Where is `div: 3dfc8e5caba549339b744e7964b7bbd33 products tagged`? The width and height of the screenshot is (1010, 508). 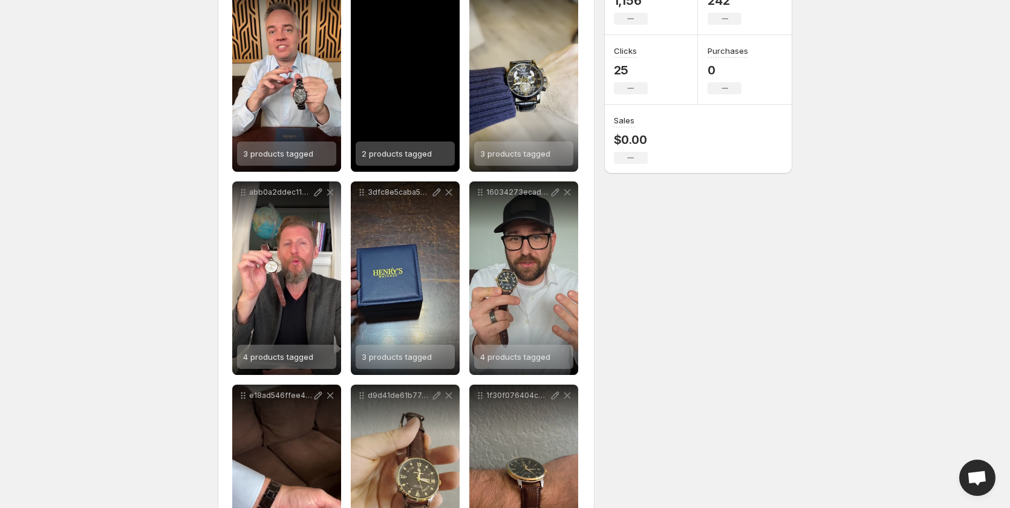 div: 3dfc8e5caba549339b744e7964b7bbd33 products tagged is located at coordinates (405, 278).